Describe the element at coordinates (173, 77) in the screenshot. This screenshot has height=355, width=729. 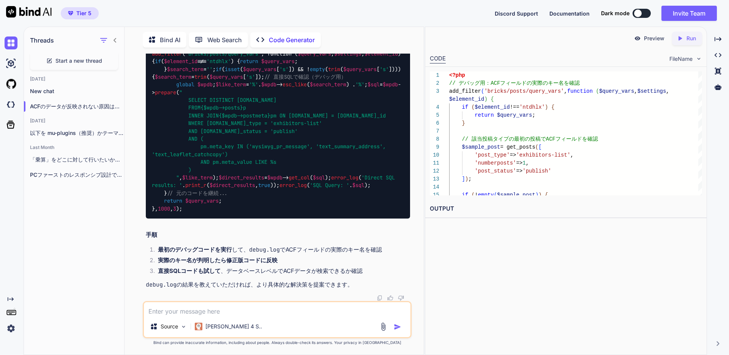
I see `span: $search_term` at that location.